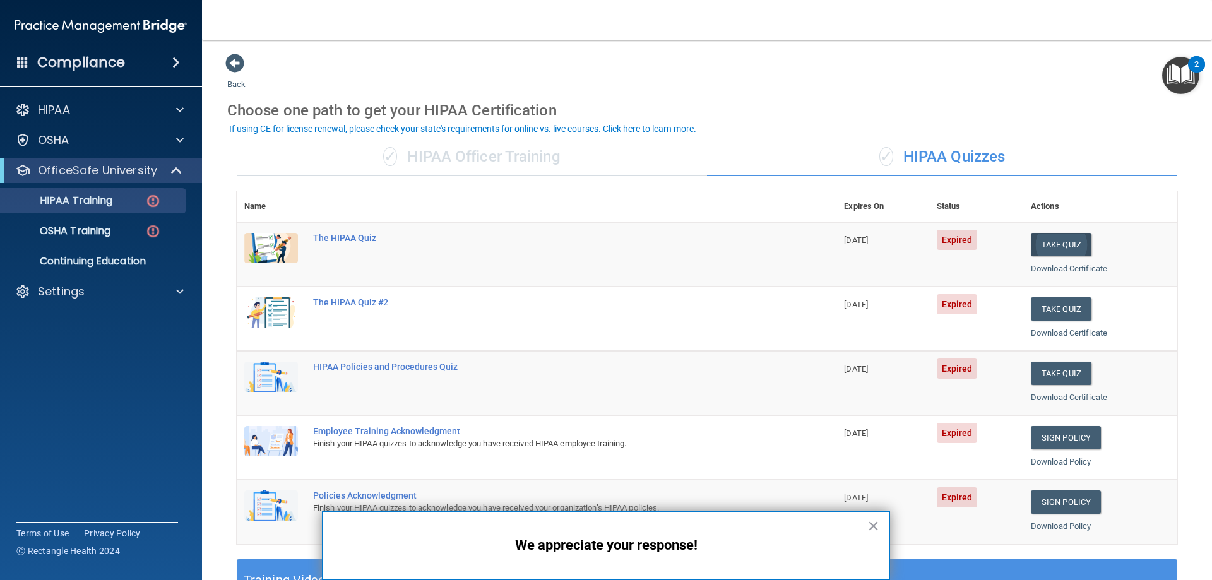 The image size is (1212, 580). Describe the element at coordinates (543, 431) in the screenshot. I see `div: Employee Training Acknowledgment` at that location.